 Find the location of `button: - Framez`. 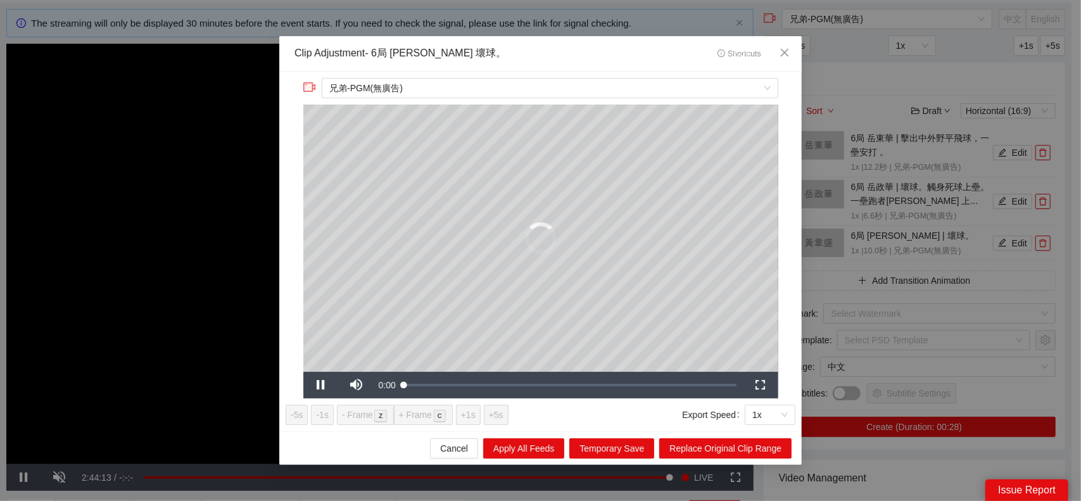

button: - Framez is located at coordinates (366, 415).